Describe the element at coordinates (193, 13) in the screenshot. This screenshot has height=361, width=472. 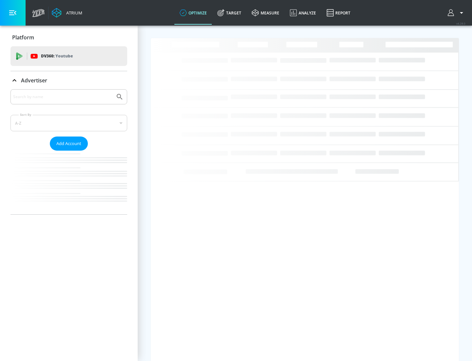
I see `a: optimize` at that location.